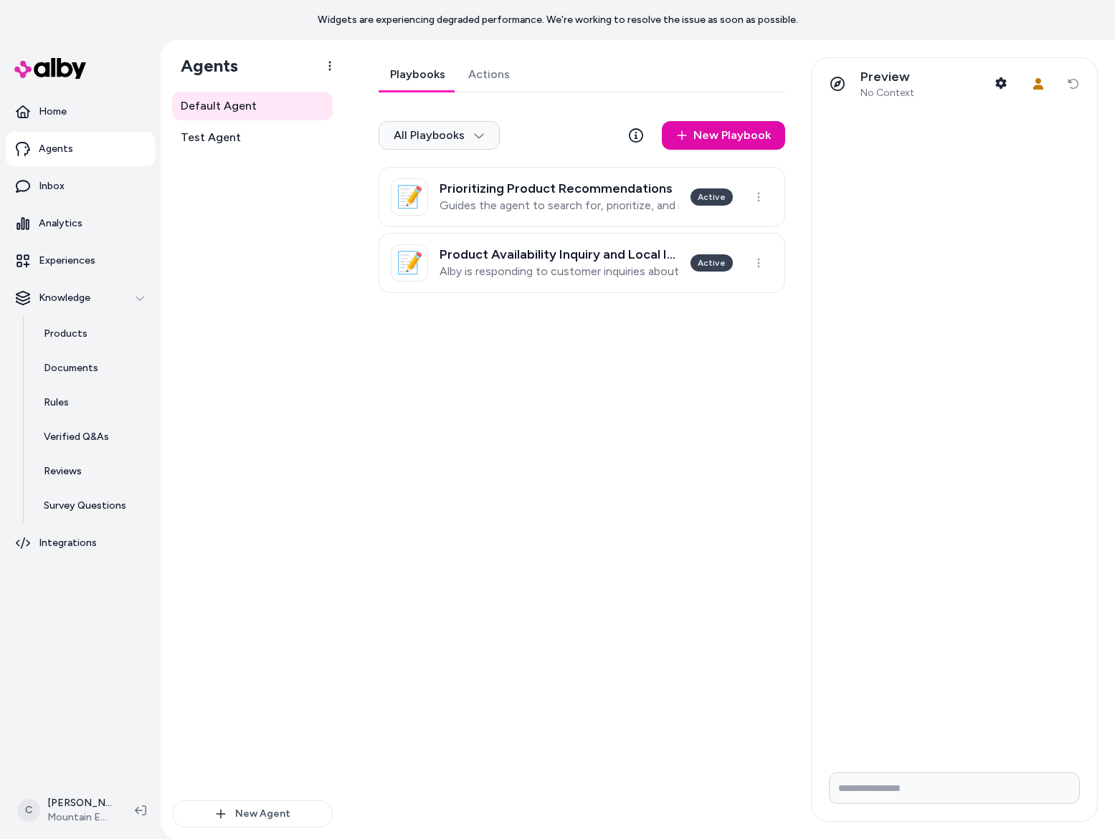 The height and width of the screenshot is (839, 1115). Describe the element at coordinates (80, 186) in the screenshot. I see `a: Inbox` at that location.